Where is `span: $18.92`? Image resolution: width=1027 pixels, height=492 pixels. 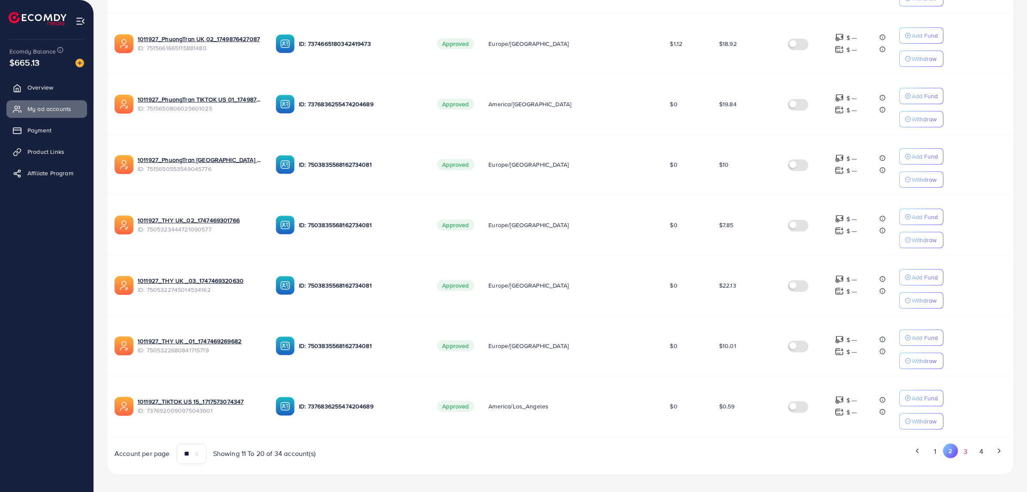
span: $18.92 is located at coordinates (728, 44).